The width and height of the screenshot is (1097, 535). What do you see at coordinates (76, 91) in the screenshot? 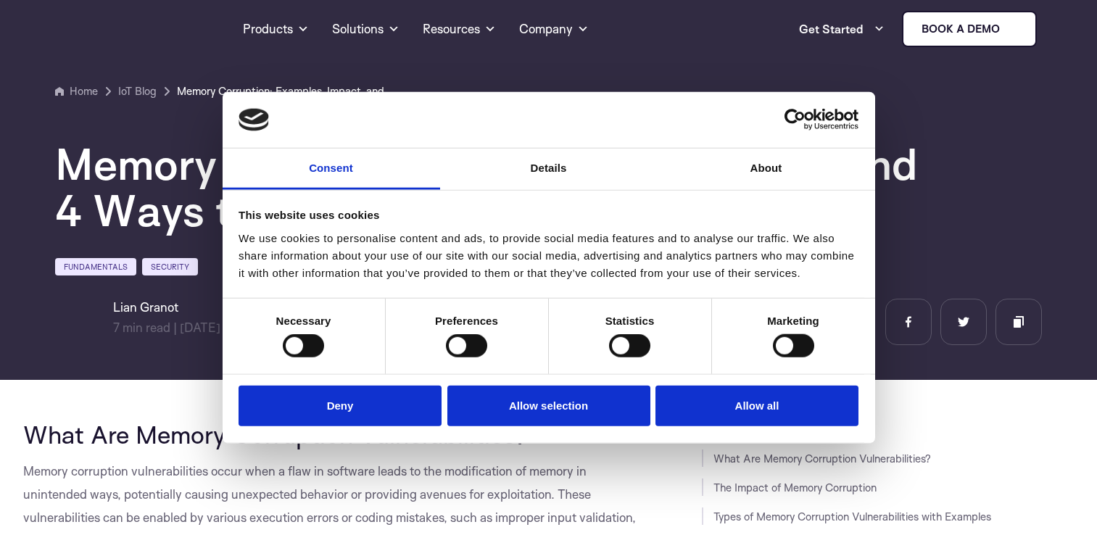
I see `a: Home` at bounding box center [76, 91].